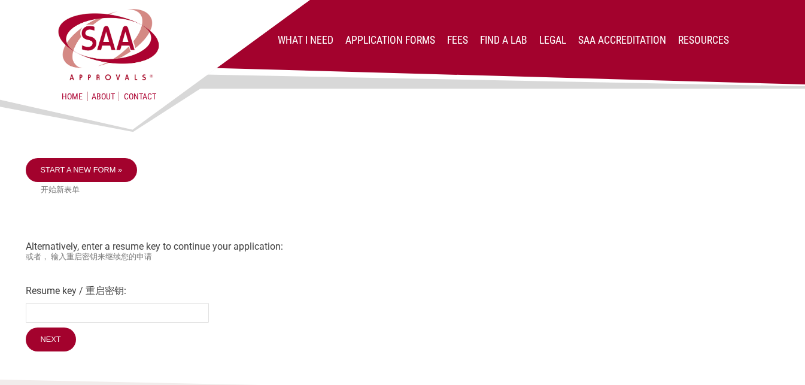 Image resolution: width=805 pixels, height=385 pixels. What do you see at coordinates (457, 40) in the screenshot?
I see `a: Fees` at bounding box center [457, 40].